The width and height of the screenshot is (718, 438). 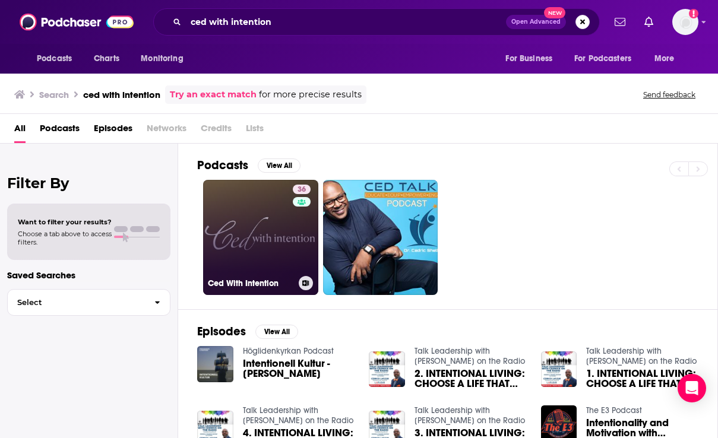 I want to click on img: Podchaser - Follow, Share and Rate Podcasts, so click(x=77, y=22).